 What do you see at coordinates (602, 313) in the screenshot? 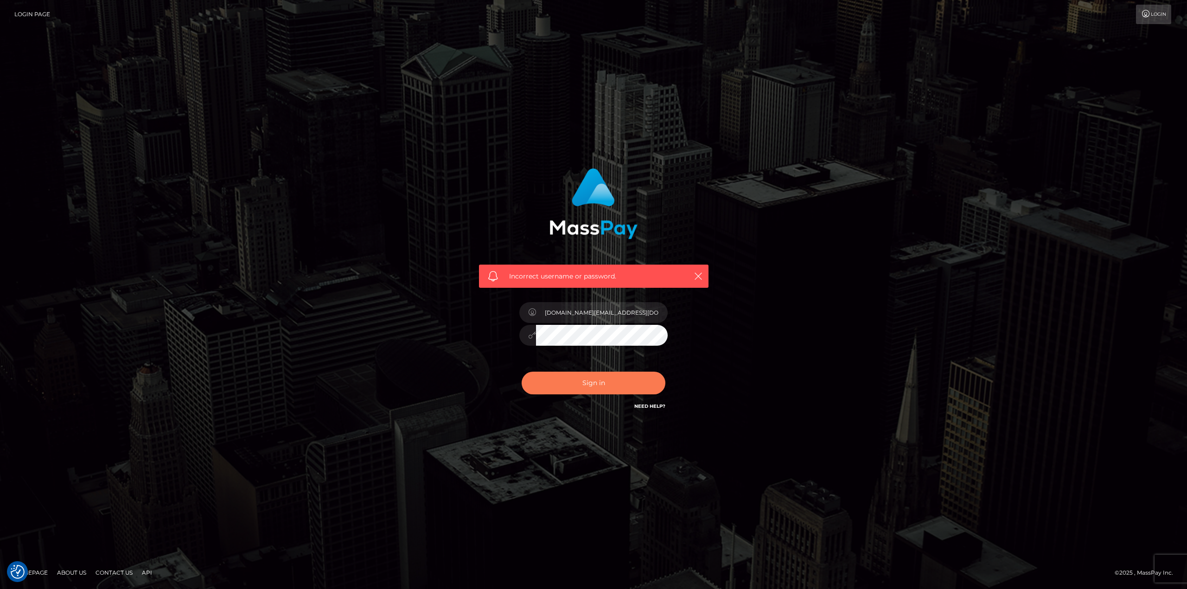
I see `input: Username...` at bounding box center [602, 313].